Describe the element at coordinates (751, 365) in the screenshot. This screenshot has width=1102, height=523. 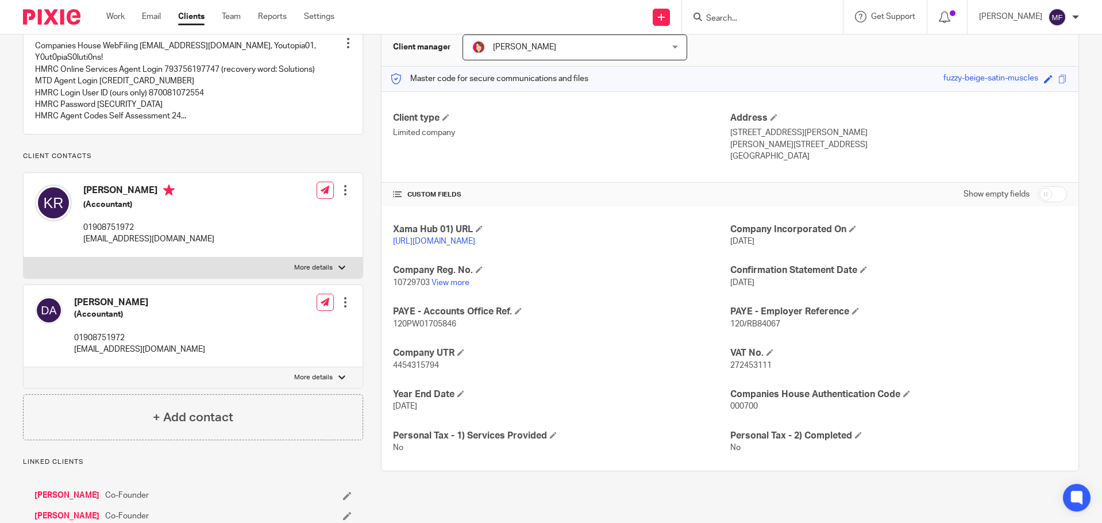
I see `span: 272453111` at that location.